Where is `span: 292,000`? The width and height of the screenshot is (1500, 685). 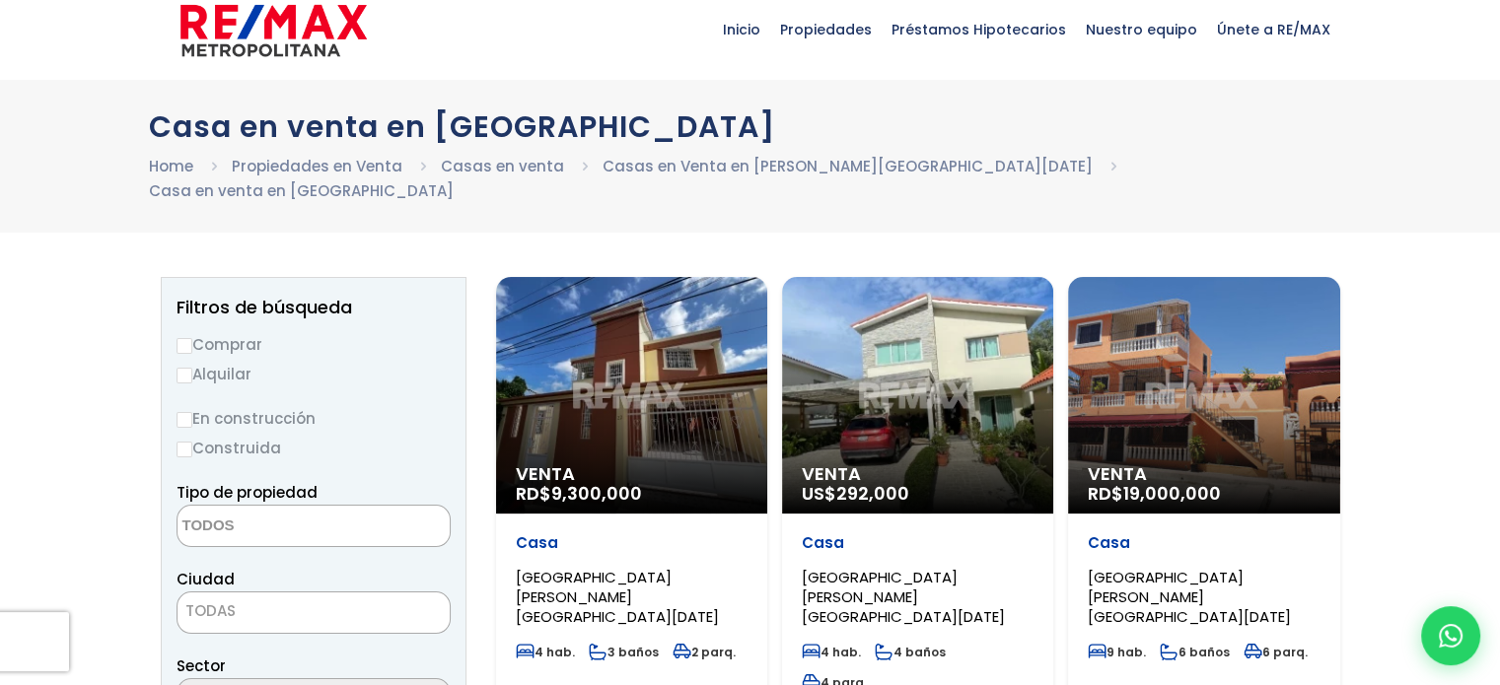
span: 292,000 is located at coordinates (873, 493).